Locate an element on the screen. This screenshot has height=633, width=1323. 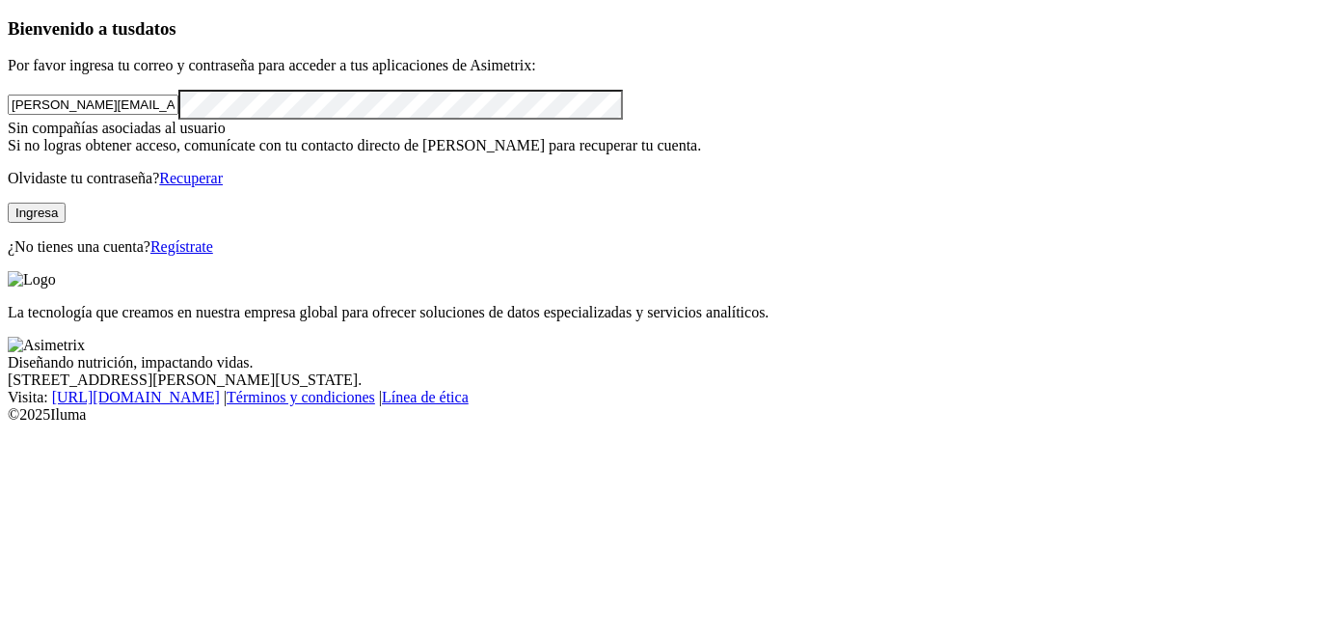
div: Sin compañías asociadas al usuario Si no logras obtener acceso, comunícate con tu contacto direct... is located at coordinates (661, 137).